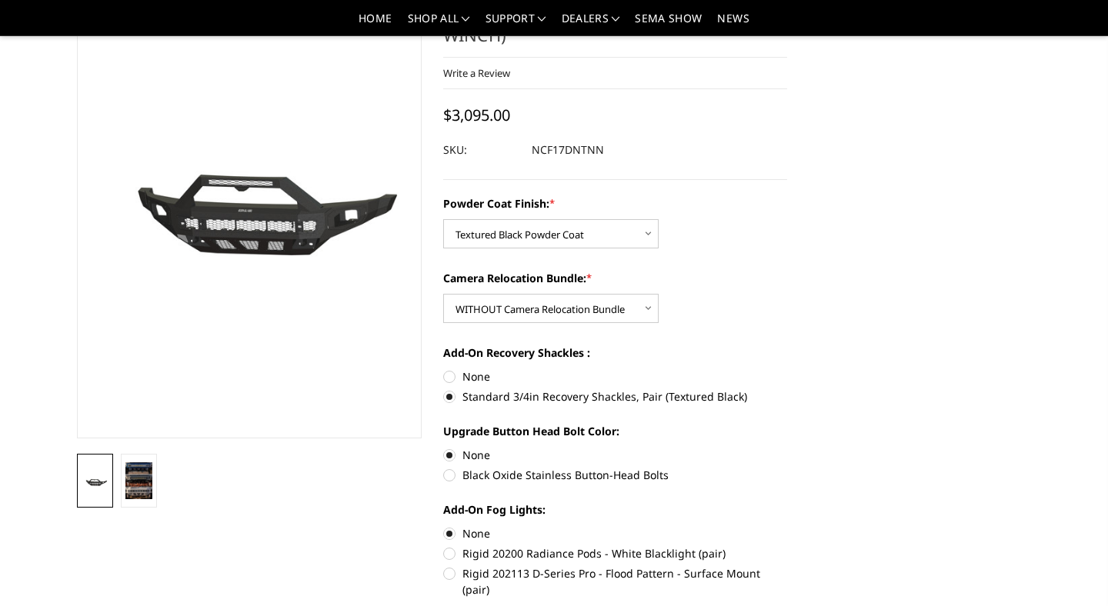 The width and height of the screenshot is (1108, 606). What do you see at coordinates (616, 553) in the screenshot?
I see `label: Rigid 20200 Radiance Pods - White Blacklight (pair)` at bounding box center [616, 553].